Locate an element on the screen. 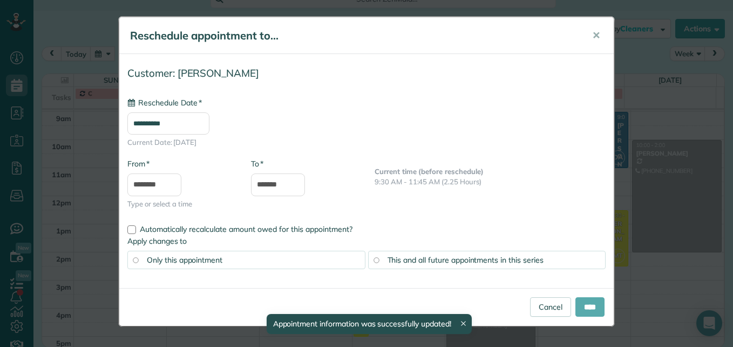 This screenshot has width=733, height=347. h5: Reschedule appointment to... is located at coordinates (354, 36).